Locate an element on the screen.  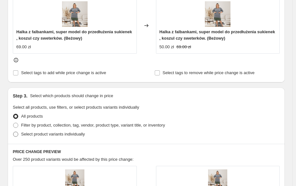
span: Select product variants individually is located at coordinates (53, 134).